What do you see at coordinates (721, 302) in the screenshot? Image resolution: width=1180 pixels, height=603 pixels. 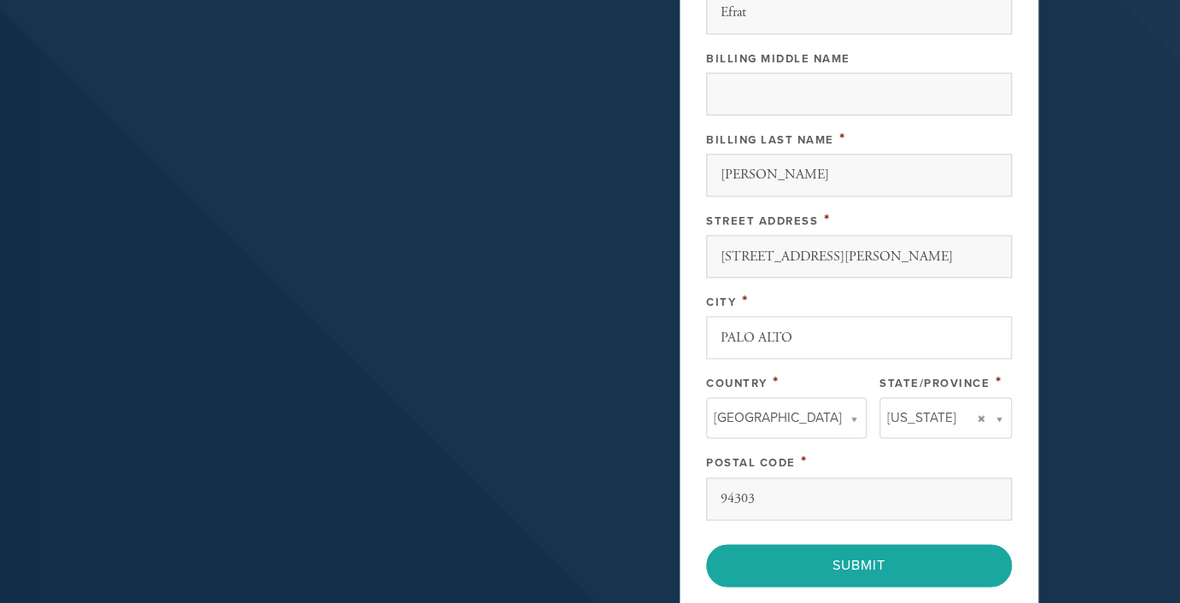 I see `label: City` at bounding box center [721, 302].